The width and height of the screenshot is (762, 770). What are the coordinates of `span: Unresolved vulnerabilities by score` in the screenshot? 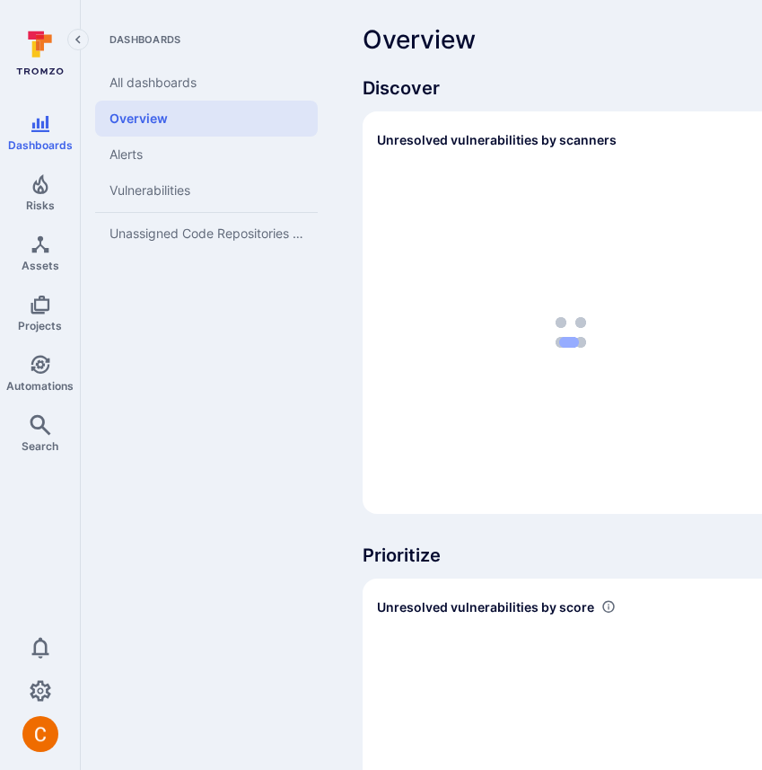 It's located at (486, 607).